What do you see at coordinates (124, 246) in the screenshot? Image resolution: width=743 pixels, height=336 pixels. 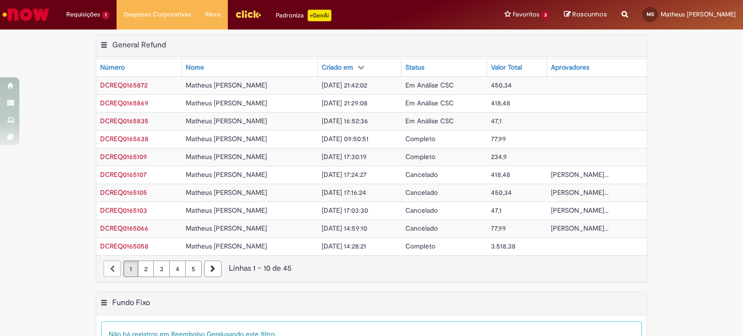 I see `span: DCREQ0165058` at bounding box center [124, 246].